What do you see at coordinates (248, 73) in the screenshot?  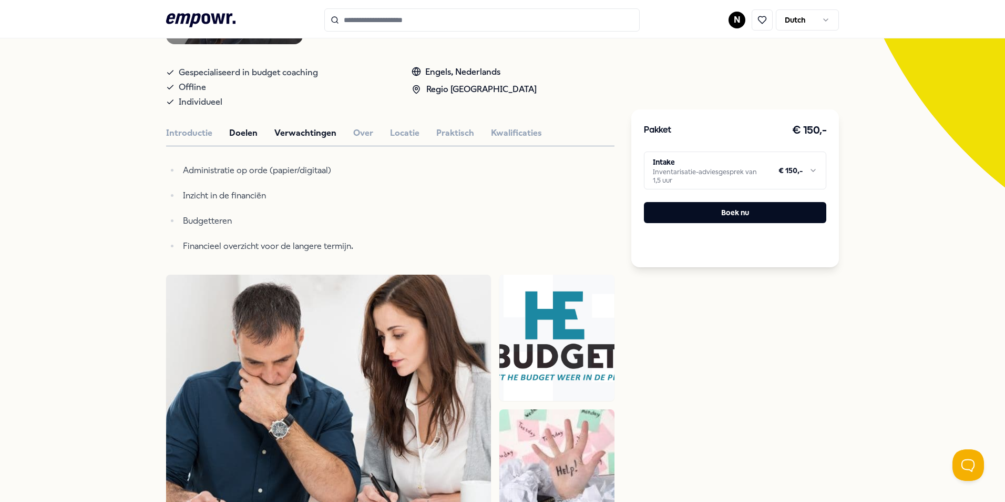 I see `span: Gespecialiseerd in budget coaching` at bounding box center [248, 73].